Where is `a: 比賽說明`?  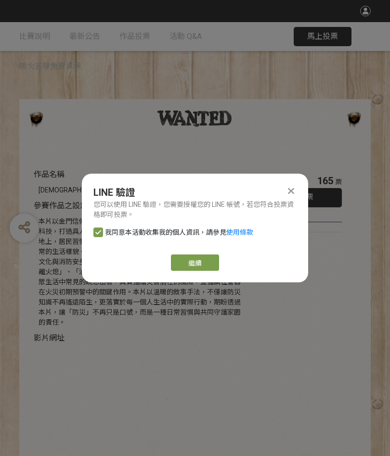
a: 比賽說明 is located at coordinates (35, 37).